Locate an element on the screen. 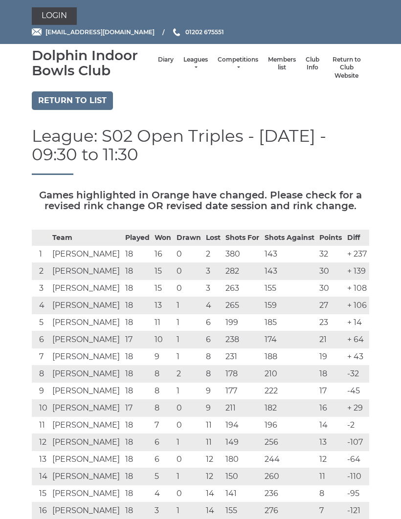 The image size is (401, 519). td: 32 is located at coordinates (330, 254).